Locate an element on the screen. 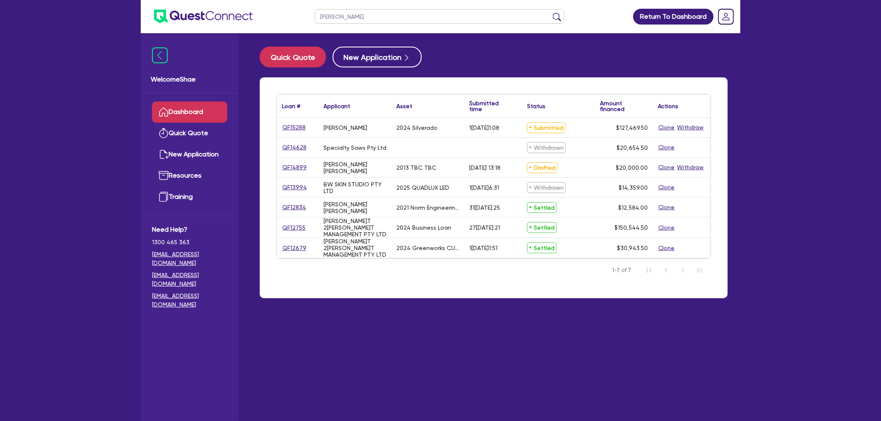 The width and height of the screenshot is (881, 421). div: Status is located at coordinates (536, 106).